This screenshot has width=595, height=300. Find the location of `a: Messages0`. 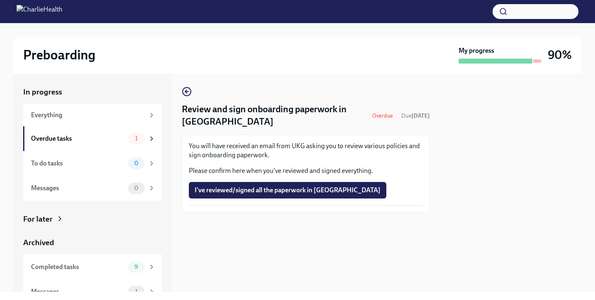

a: Messages0 is located at coordinates (92, 188).